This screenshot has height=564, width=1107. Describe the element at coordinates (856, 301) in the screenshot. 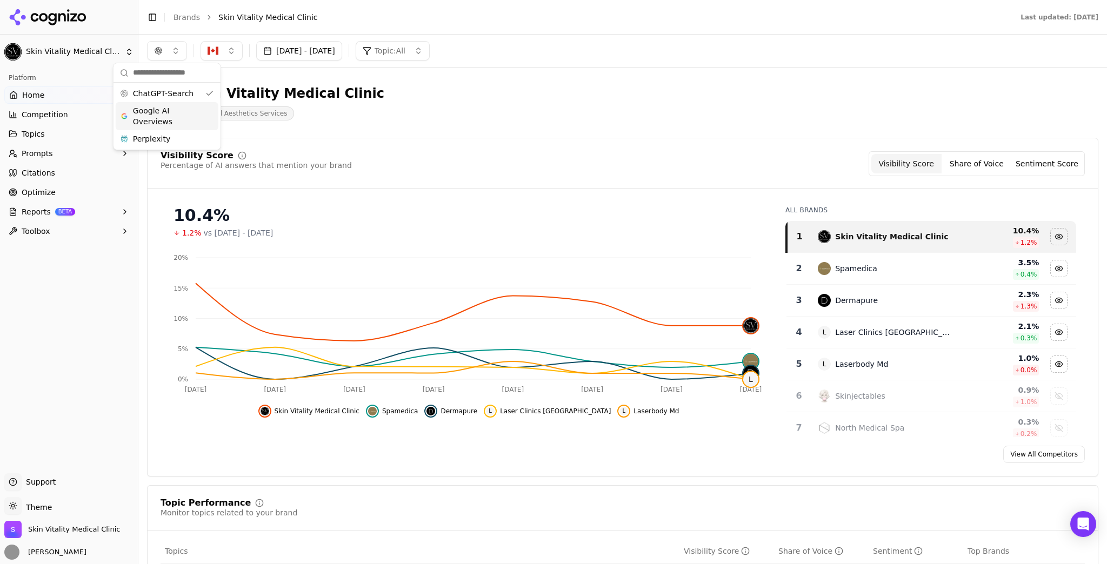

I see `div: Dermapure` at that location.